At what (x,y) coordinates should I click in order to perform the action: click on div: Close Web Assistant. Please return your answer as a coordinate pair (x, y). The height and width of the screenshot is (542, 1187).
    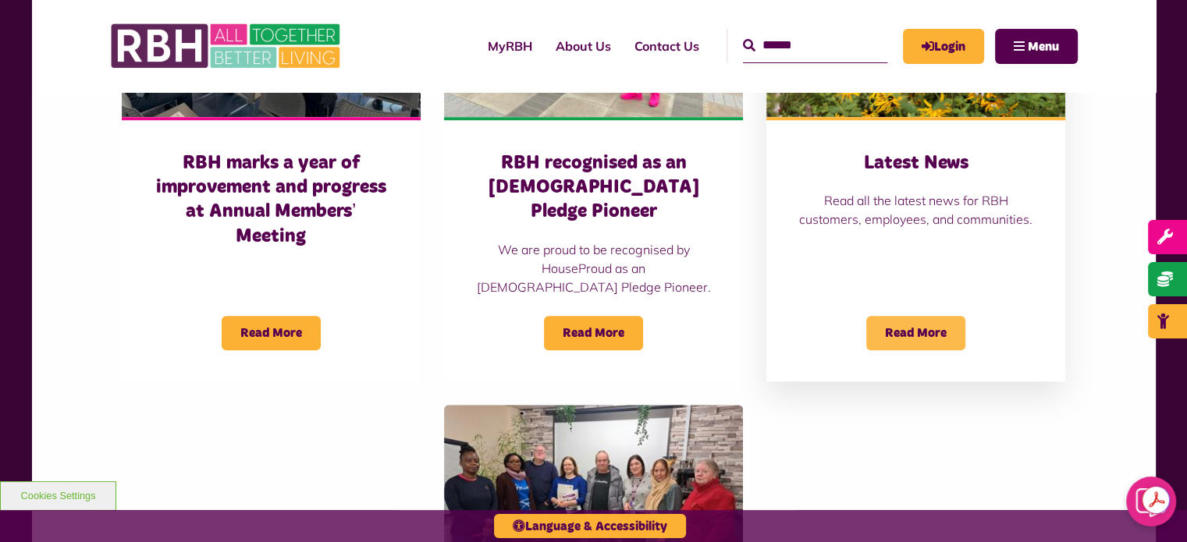
    Looking at the image, I should click on (34, 30).